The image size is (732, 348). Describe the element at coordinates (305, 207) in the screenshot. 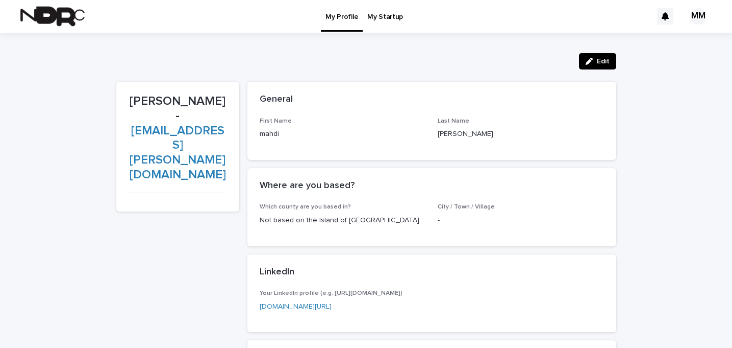

I see `span: Which county are you based in?` at that location.